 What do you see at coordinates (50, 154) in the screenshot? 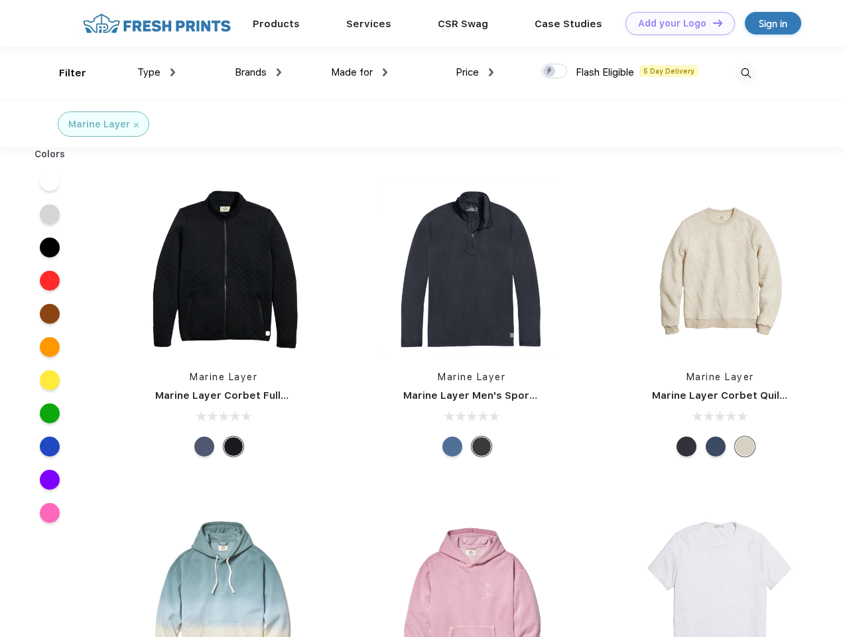
I see `div: Colors` at bounding box center [50, 154].